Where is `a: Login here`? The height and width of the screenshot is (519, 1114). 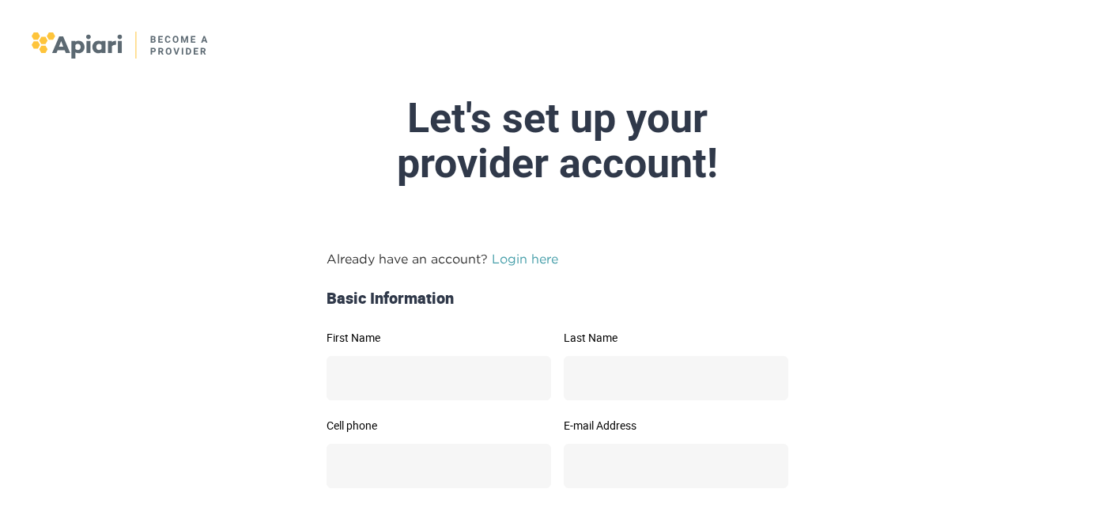 a: Login here is located at coordinates (525, 258).